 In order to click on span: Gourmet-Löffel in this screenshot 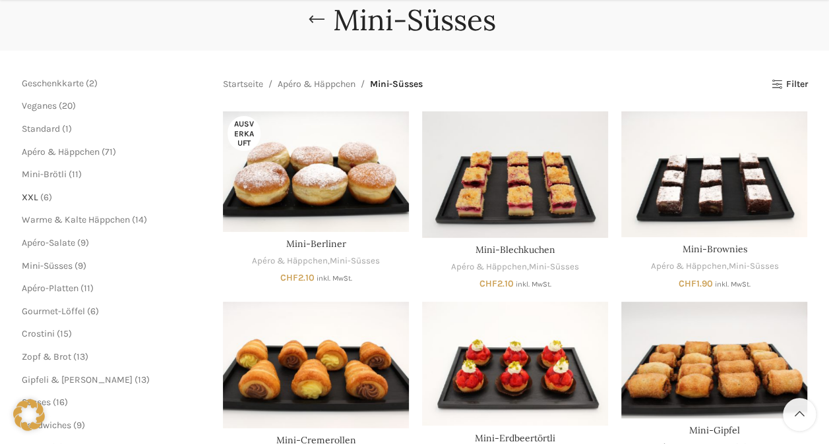, I will do `click(53, 311)`.